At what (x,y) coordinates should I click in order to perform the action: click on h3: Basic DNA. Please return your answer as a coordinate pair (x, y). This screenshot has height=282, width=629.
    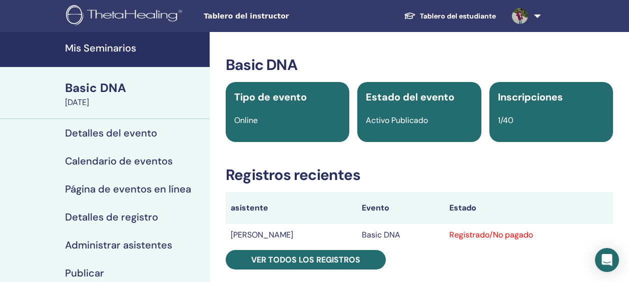
    Looking at the image, I should click on (419, 65).